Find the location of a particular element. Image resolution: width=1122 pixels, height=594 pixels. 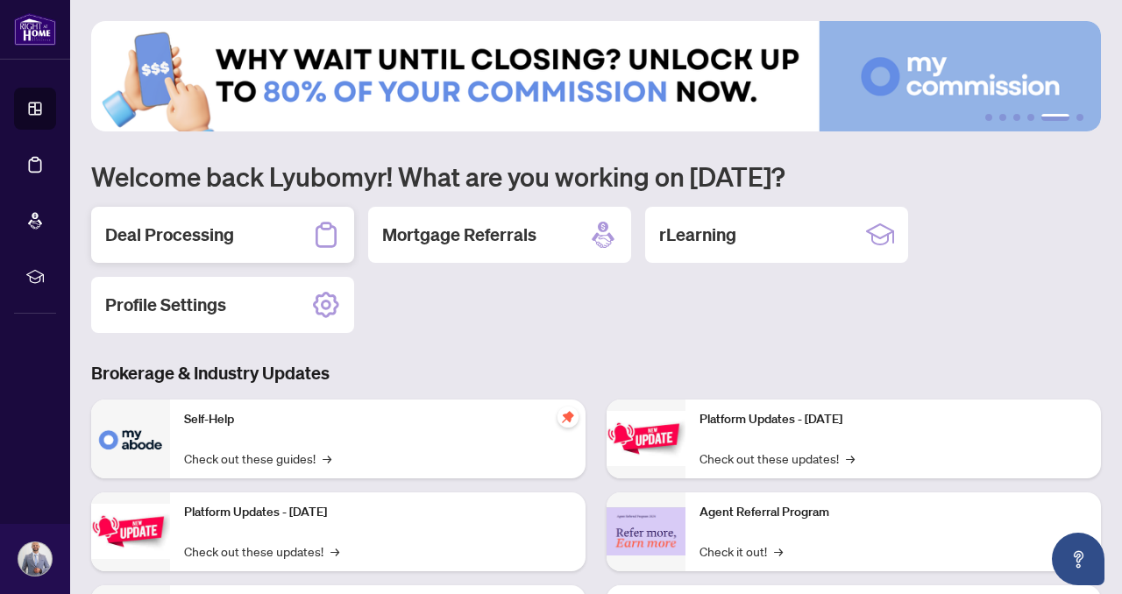

h3: Brokerage & Industry Updates is located at coordinates (596, 373).